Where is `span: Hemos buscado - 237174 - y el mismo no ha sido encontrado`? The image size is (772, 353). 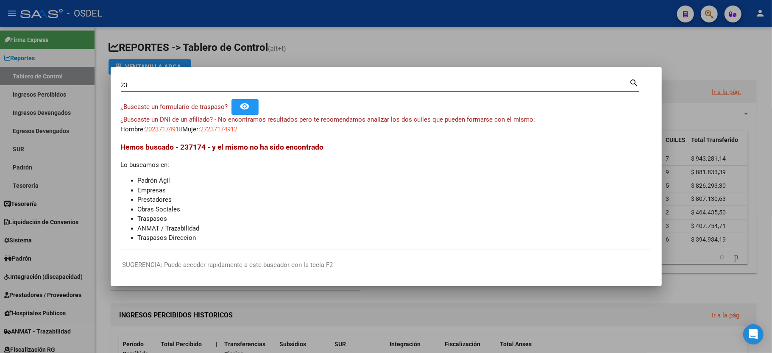
span: Hemos buscado - 237174 - y el mismo no ha sido encontrado is located at coordinates (222, 147).